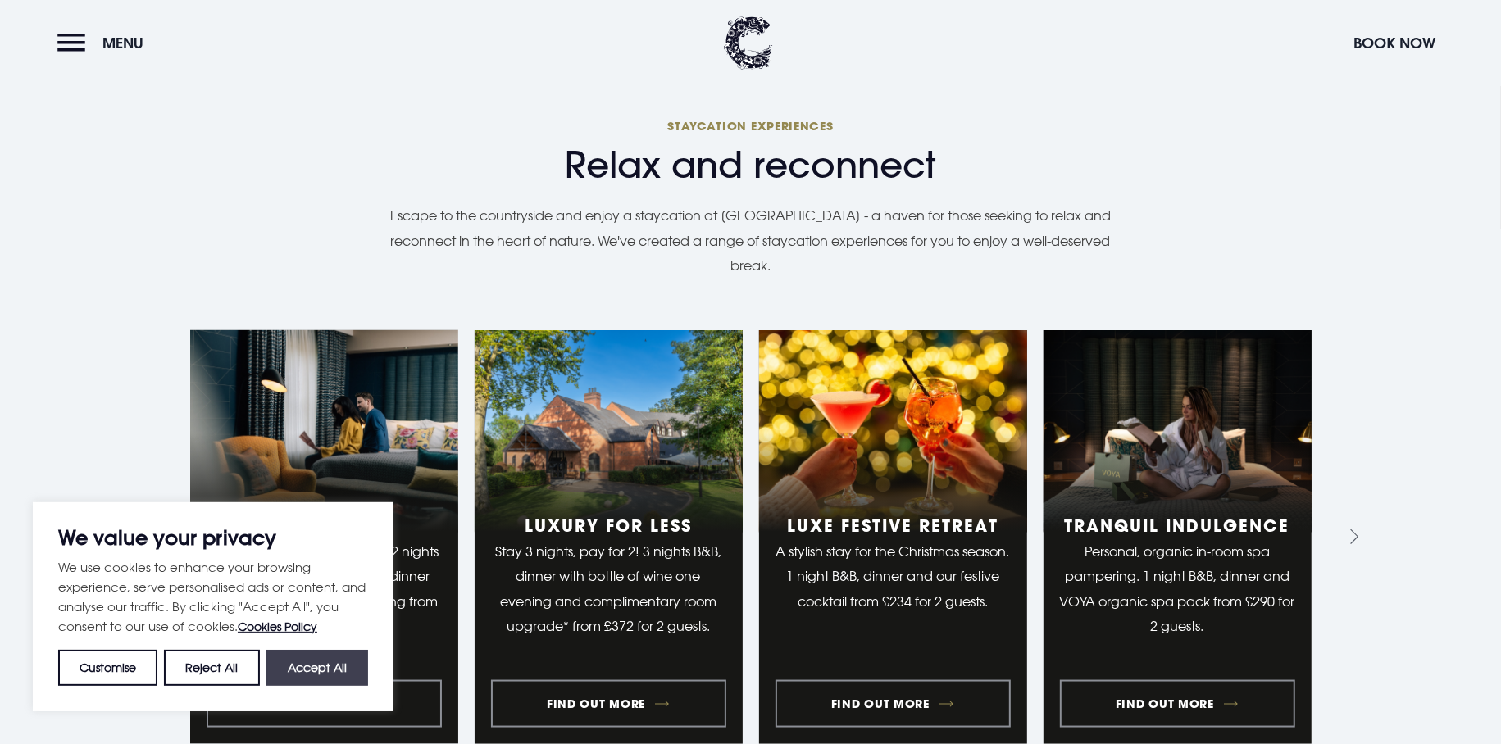 The image size is (1501, 744). Describe the element at coordinates (1394, 43) in the screenshot. I see `button: Book Now` at that location.